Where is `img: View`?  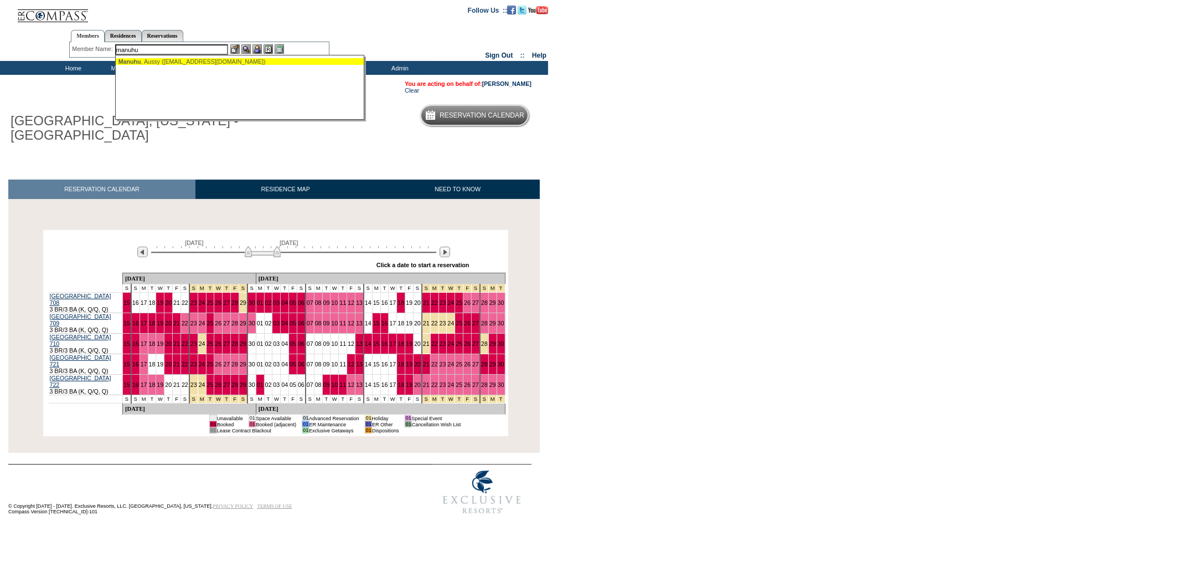 img: View is located at coordinates (246, 49).